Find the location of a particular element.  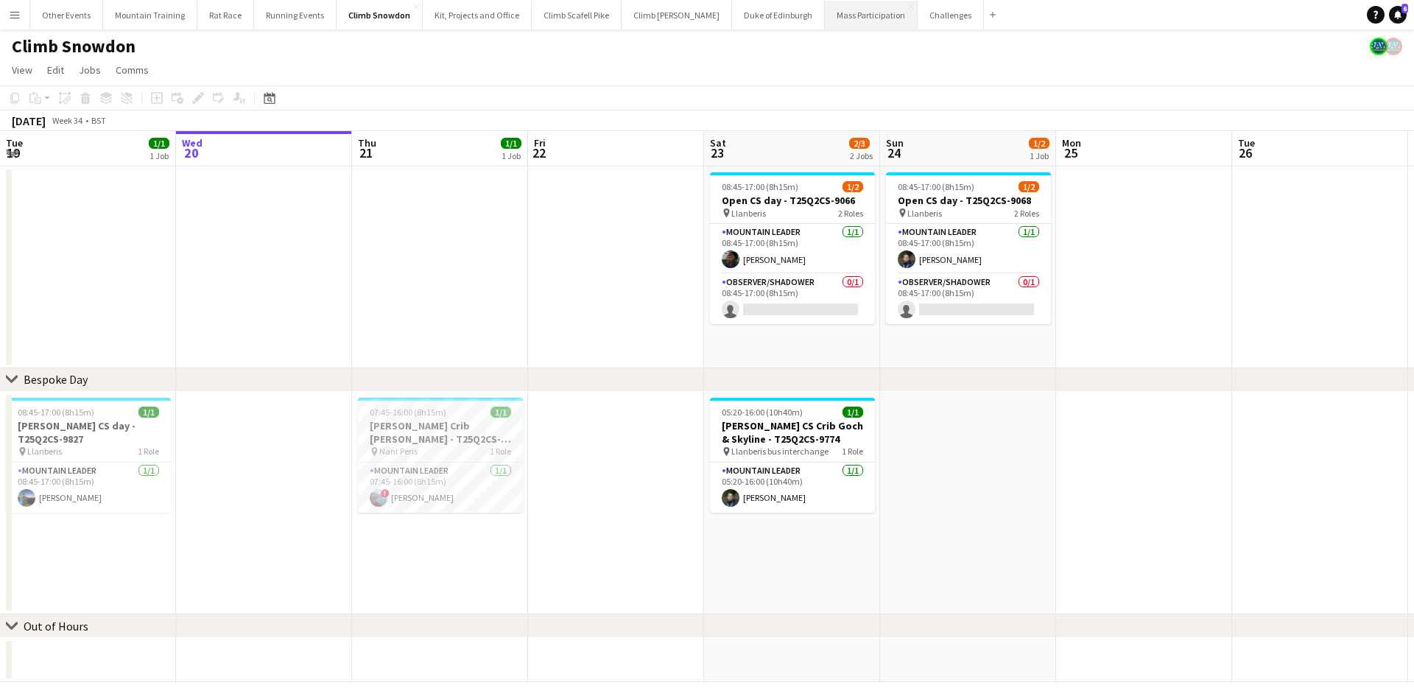

button: Running Events is located at coordinates (295, 15).